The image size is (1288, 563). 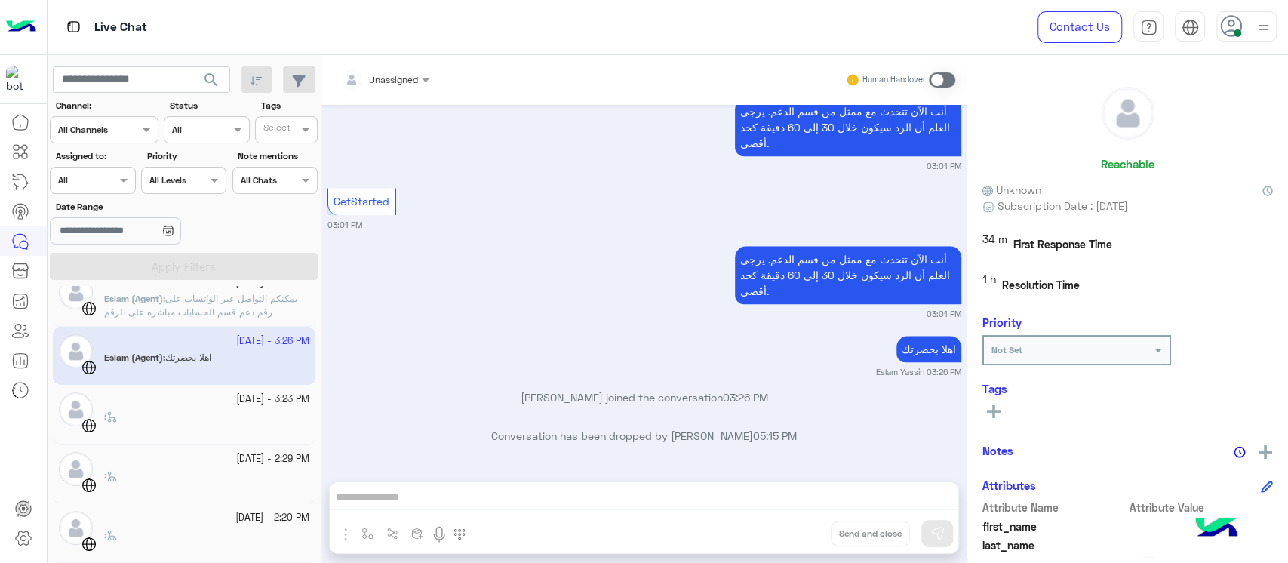 What do you see at coordinates (998, 451) in the screenshot?
I see `h6: Notes` at bounding box center [998, 451].